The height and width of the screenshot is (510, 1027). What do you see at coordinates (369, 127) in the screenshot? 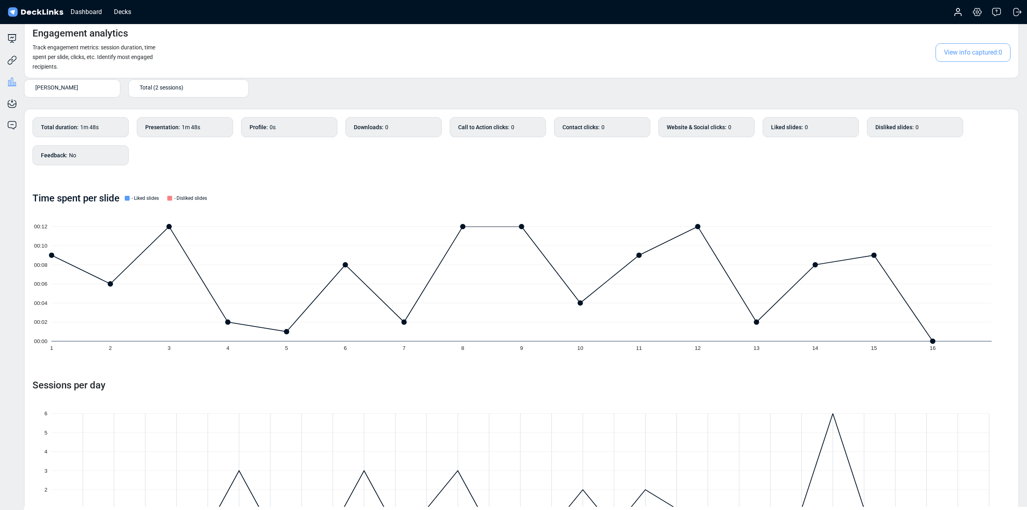
I see `b: Downloads :` at bounding box center [369, 127].